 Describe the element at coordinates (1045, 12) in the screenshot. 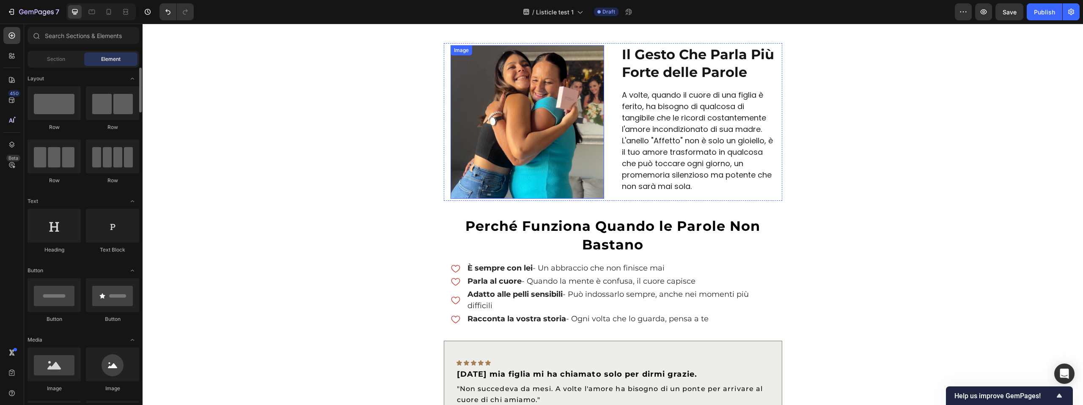

I see `button: Publish` at that location.